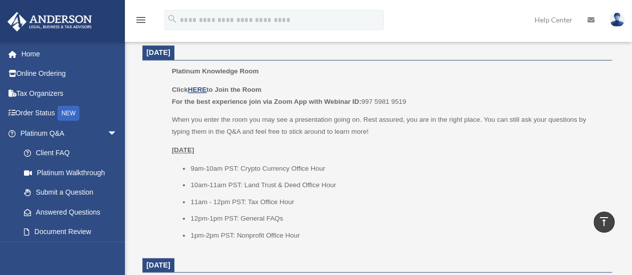  Describe the element at coordinates (604, 222) in the screenshot. I see `a: vertical_align_top` at that location.